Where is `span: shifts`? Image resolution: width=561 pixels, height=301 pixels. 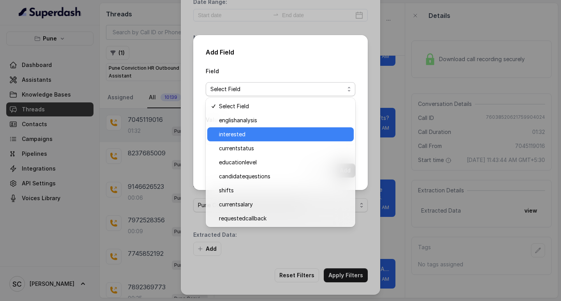 span: shifts is located at coordinates (284, 191).